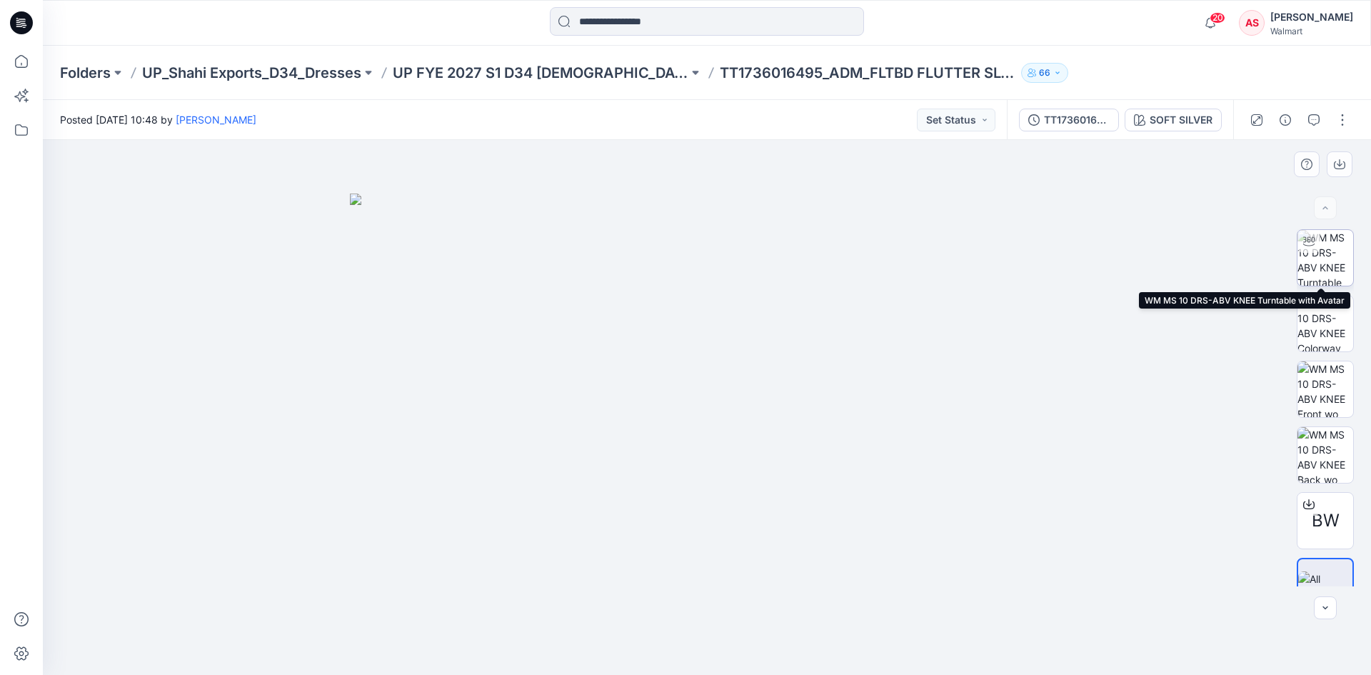 Image resolution: width=1371 pixels, height=675 pixels. I want to click on img: WM MS 10 DRS-ABV KNEE Turntable with Avatar, so click(1325, 258).